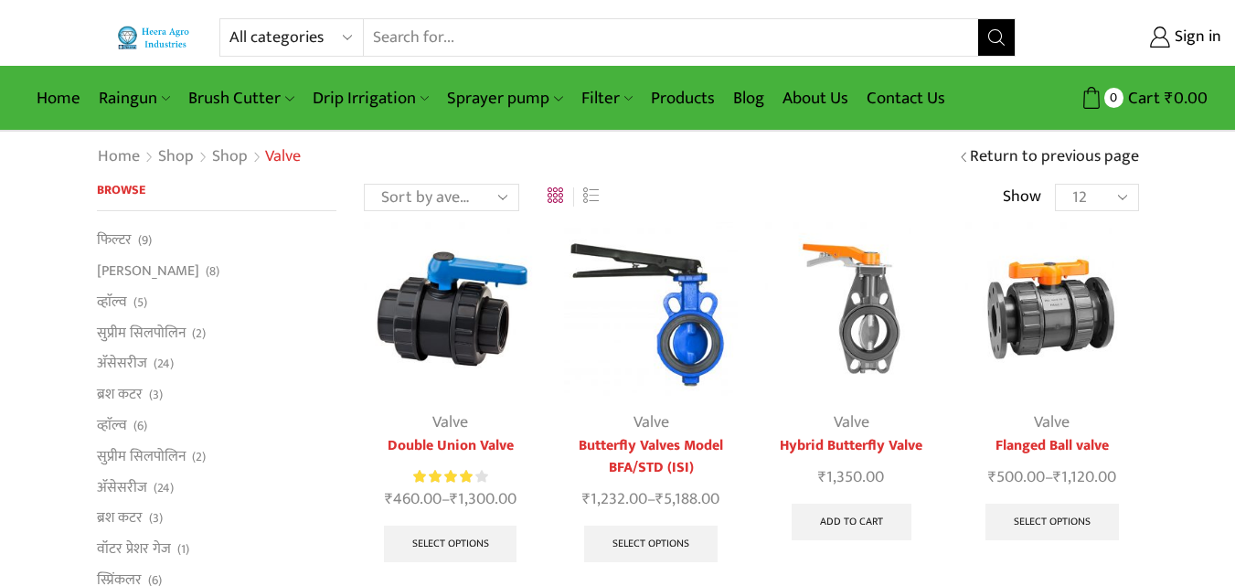  I want to click on bdi: 1,120.00, so click(1084, 477).